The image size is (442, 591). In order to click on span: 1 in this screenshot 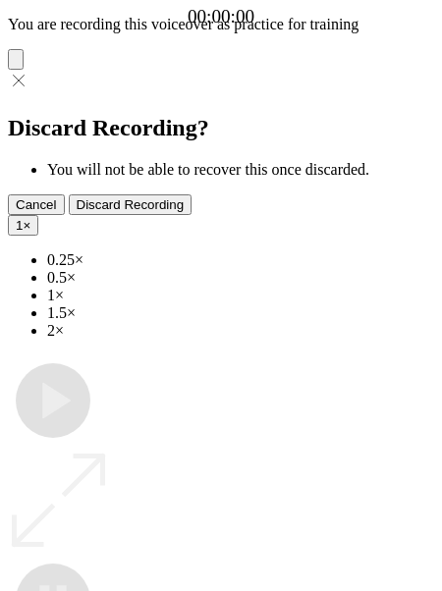, I will do `click(19, 225)`.